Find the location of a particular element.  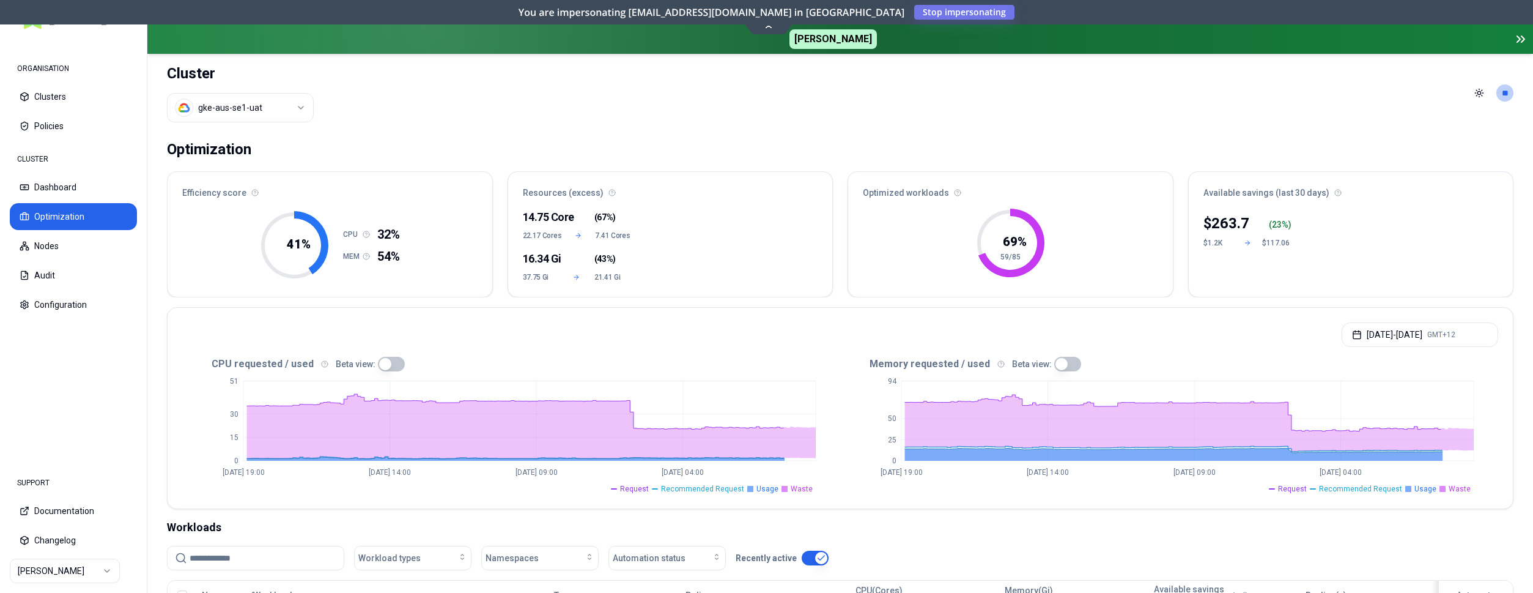

tspan: 59/85 is located at coordinates (1010, 257).